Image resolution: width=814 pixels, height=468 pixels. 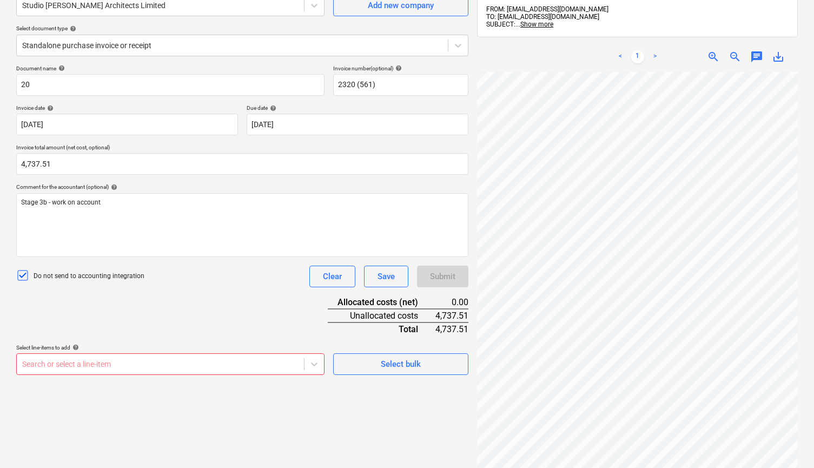 What do you see at coordinates (386, 276) in the screenshot?
I see `div: Save` at bounding box center [386, 276].